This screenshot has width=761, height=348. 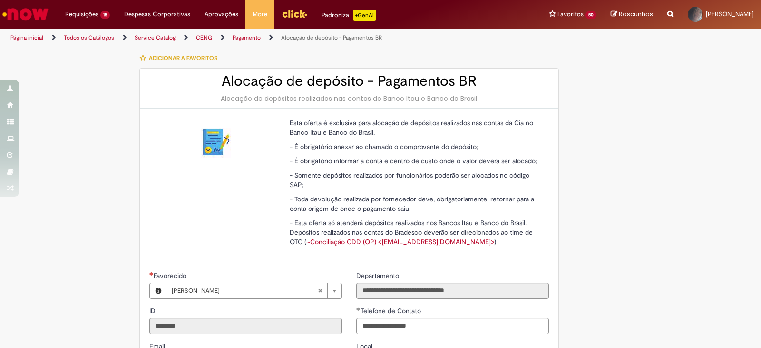 I want to click on p: - Toda devolução realizada por fornecedor deve, obrigatoriamente, retornar para a conta origem de..., so click(x=416, y=204).